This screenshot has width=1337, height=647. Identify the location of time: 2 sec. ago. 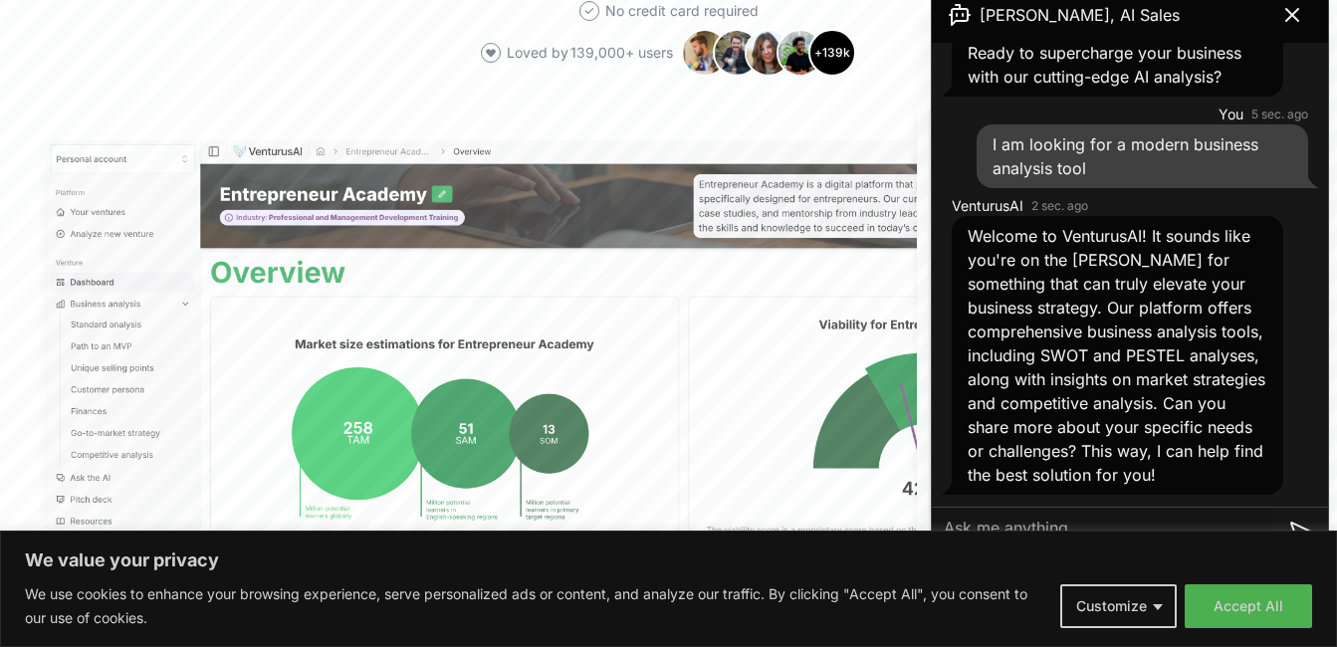
(1059, 206).